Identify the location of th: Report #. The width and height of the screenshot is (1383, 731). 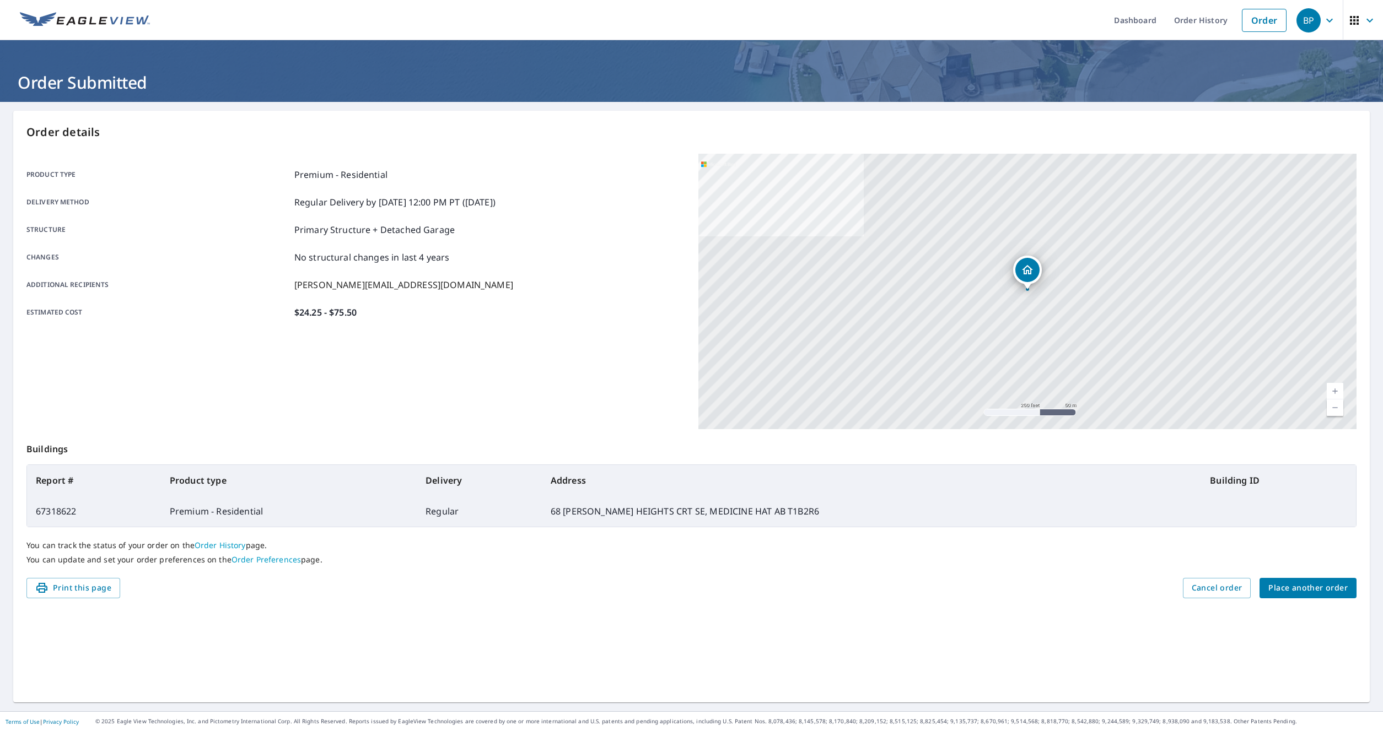
(94, 481).